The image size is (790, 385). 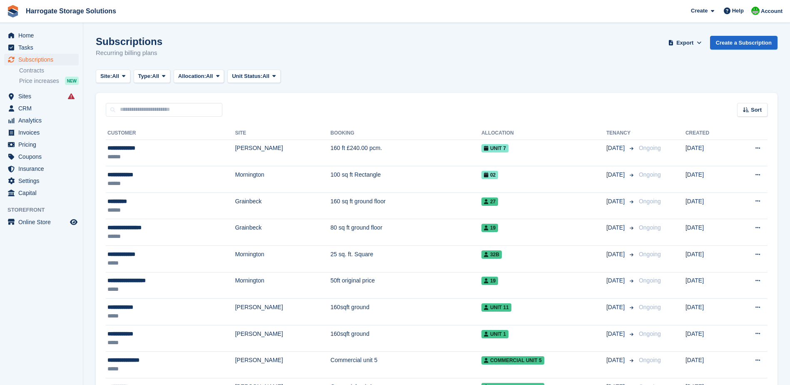 I want to click on td: 160 sq ft ground floor, so click(x=406, y=206).